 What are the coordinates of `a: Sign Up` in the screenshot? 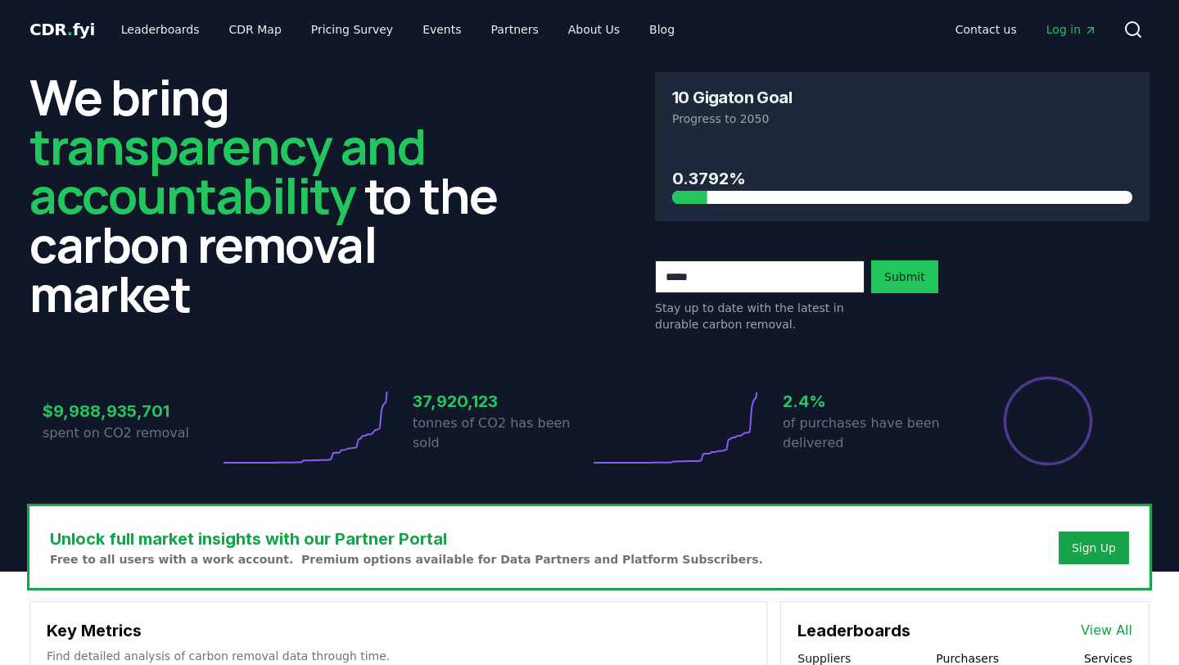 It's located at (1094, 548).